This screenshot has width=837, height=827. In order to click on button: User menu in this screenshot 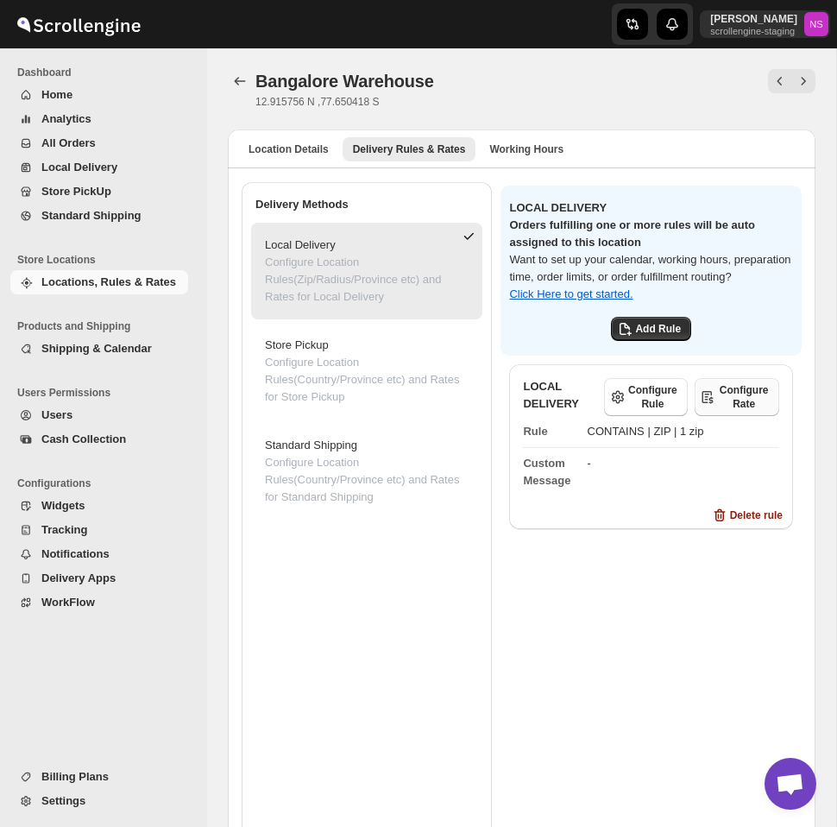, I will do `click(765, 24)`.